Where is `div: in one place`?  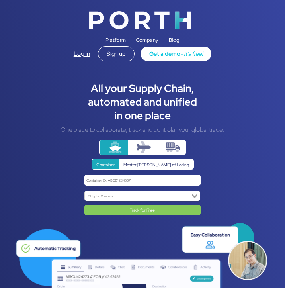
div: in one place is located at coordinates (143, 115).